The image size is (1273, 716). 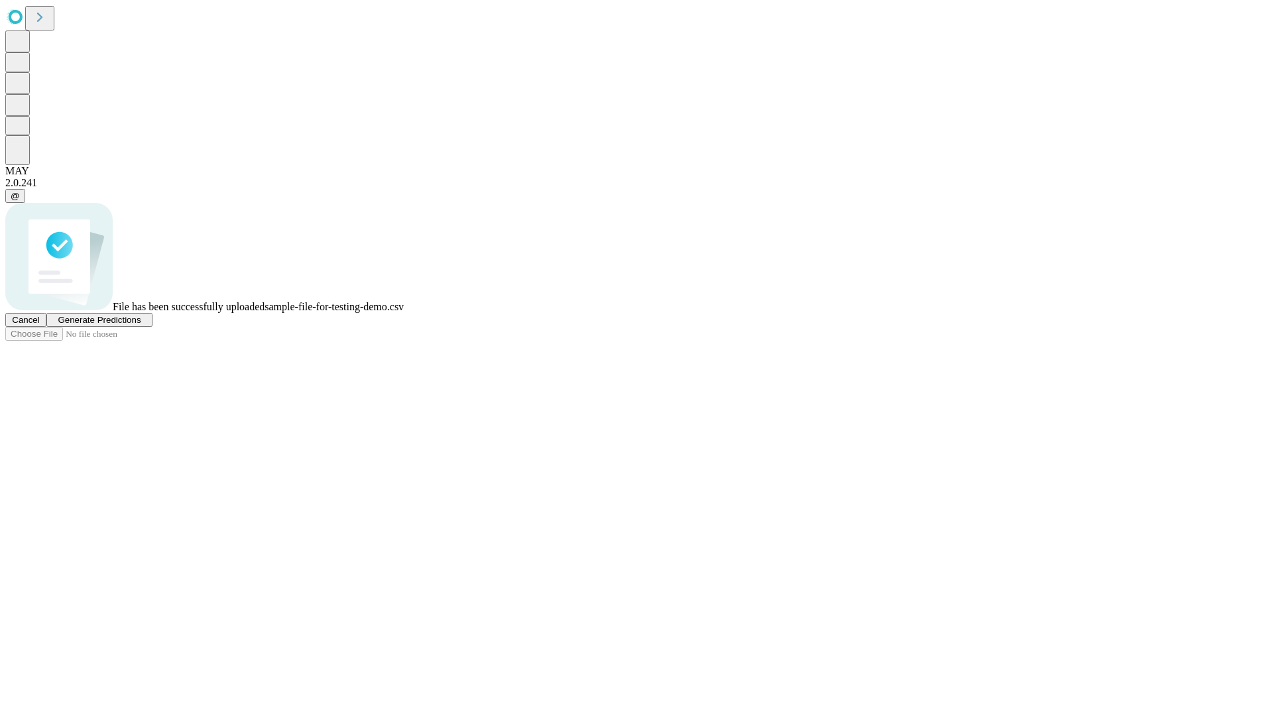 I want to click on button: Generate Predictions, so click(x=99, y=320).